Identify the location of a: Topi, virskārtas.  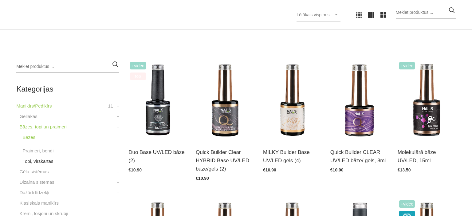
(38, 161).